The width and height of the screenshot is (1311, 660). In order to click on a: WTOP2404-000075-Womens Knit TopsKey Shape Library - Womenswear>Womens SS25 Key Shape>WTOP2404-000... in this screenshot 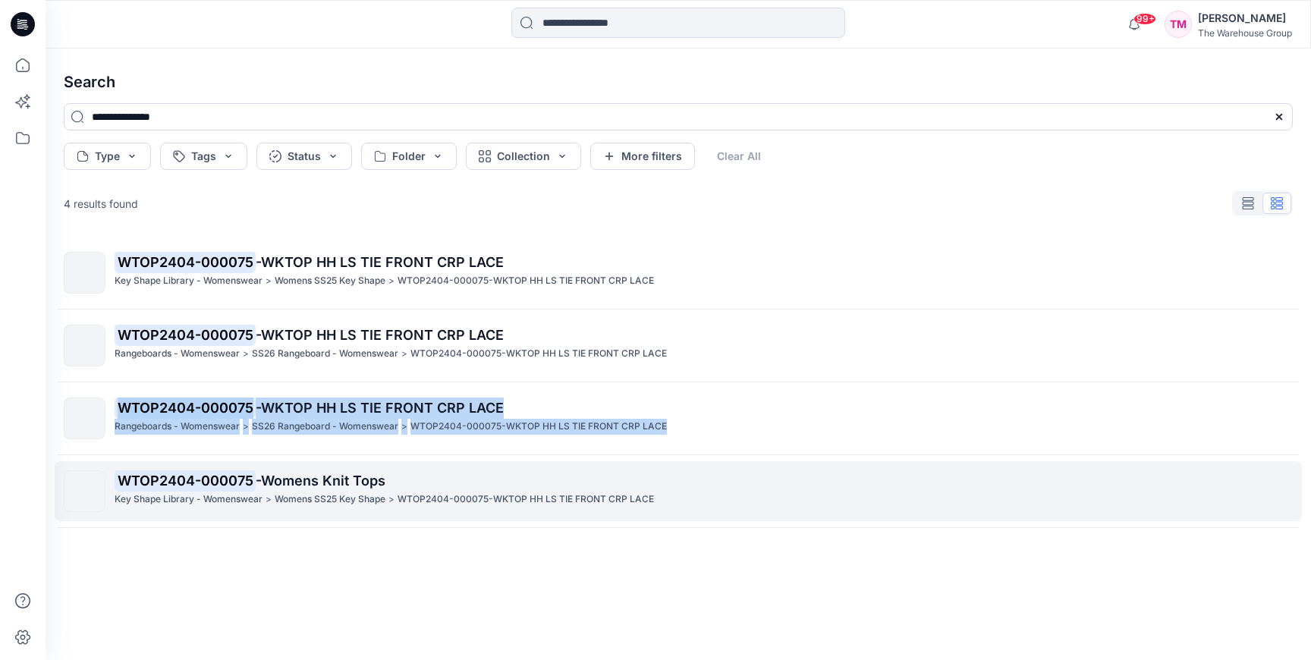, I will do `click(678, 491)`.